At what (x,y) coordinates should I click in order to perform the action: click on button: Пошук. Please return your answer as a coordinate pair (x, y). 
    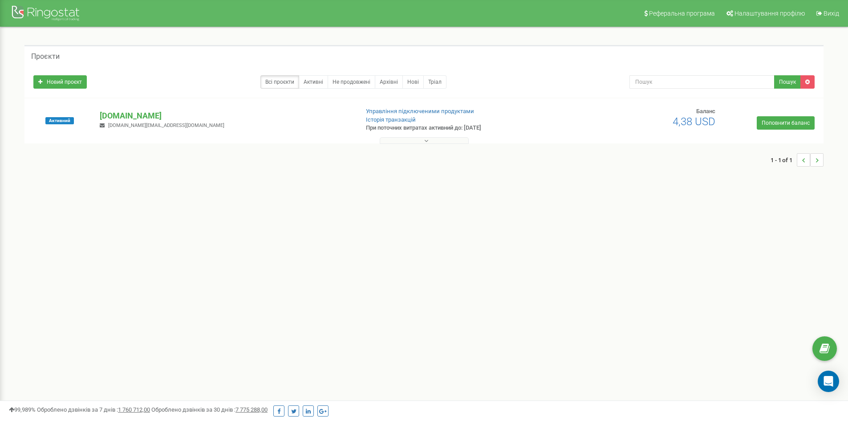
    Looking at the image, I should click on (788, 82).